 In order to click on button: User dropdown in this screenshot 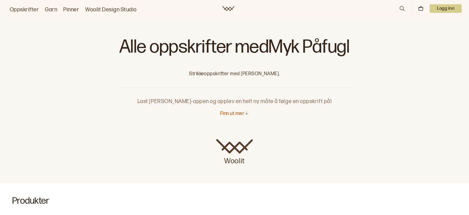, I will do `click(445, 9)`.